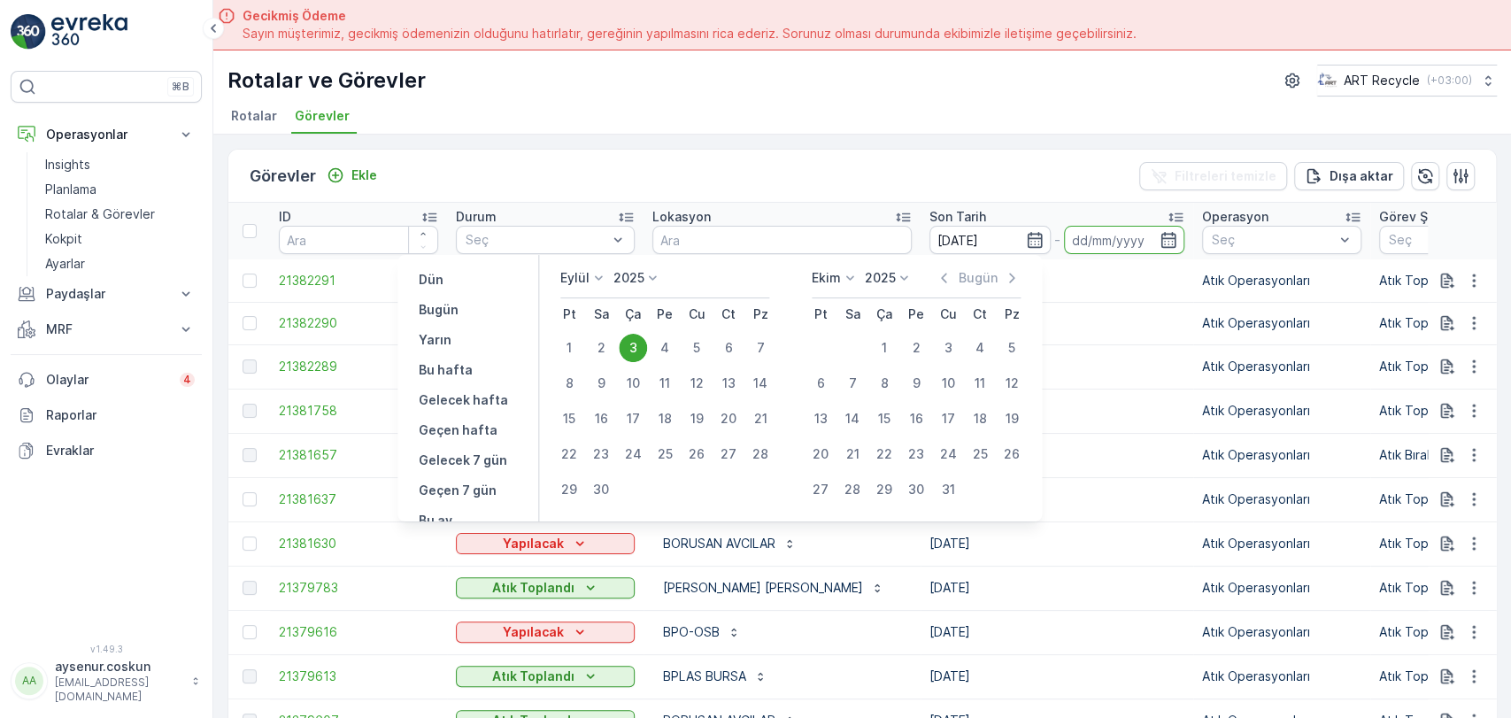 This screenshot has width=1511, height=718. I want to click on div: 5, so click(696, 348).